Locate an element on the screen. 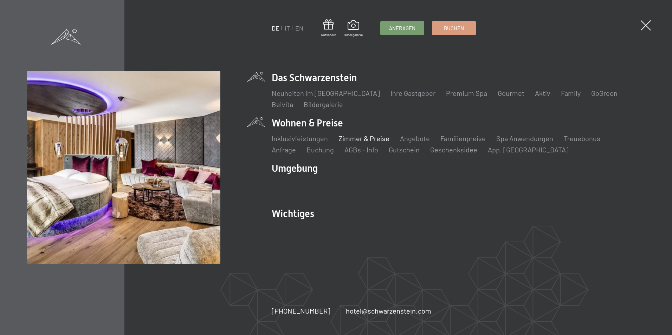  span: Anfragen is located at coordinates (402, 28).